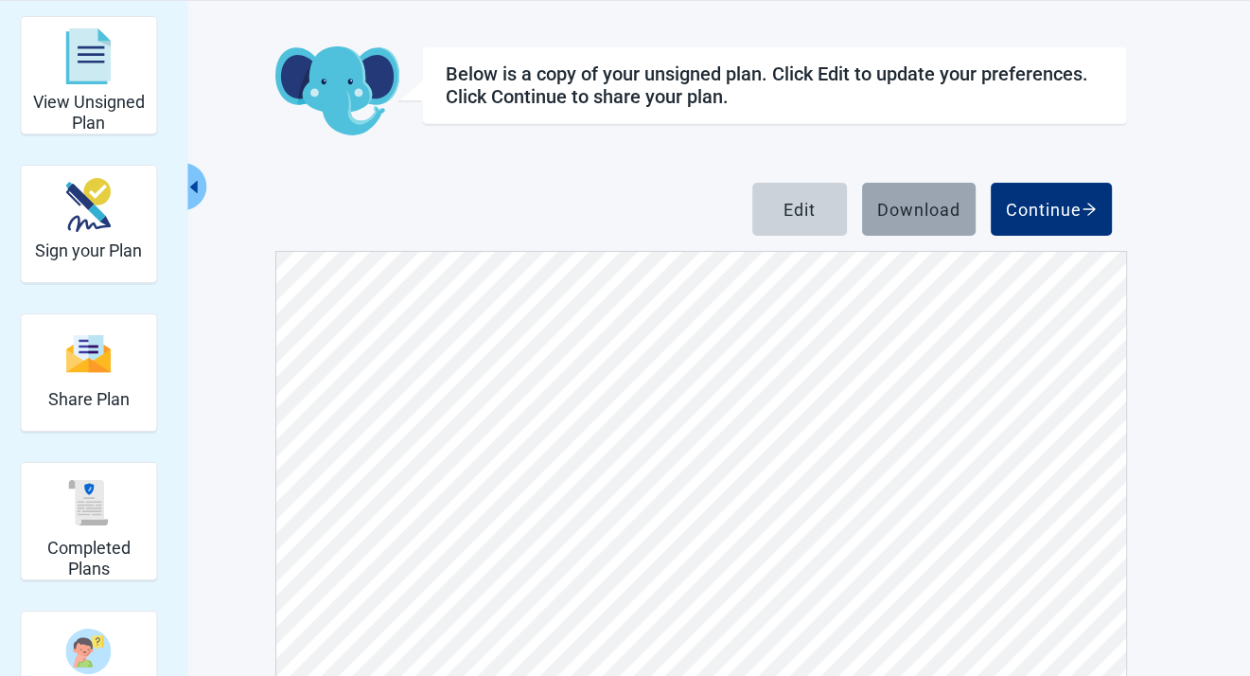  I want to click on button: Edit, so click(800, 209).